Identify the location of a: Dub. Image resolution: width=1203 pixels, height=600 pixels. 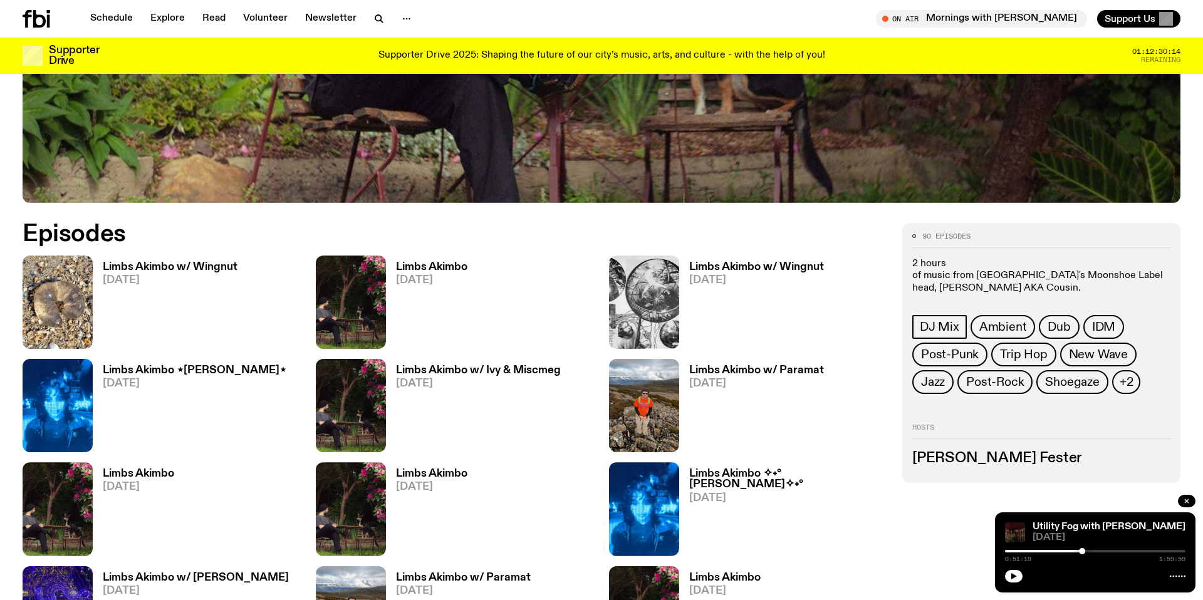
(1059, 327).